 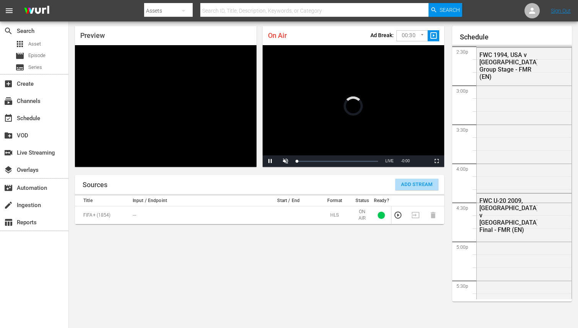 What do you see at coordinates (390, 161) in the screenshot?
I see `button: Seek to live, currently behind live` at bounding box center [390, 161].